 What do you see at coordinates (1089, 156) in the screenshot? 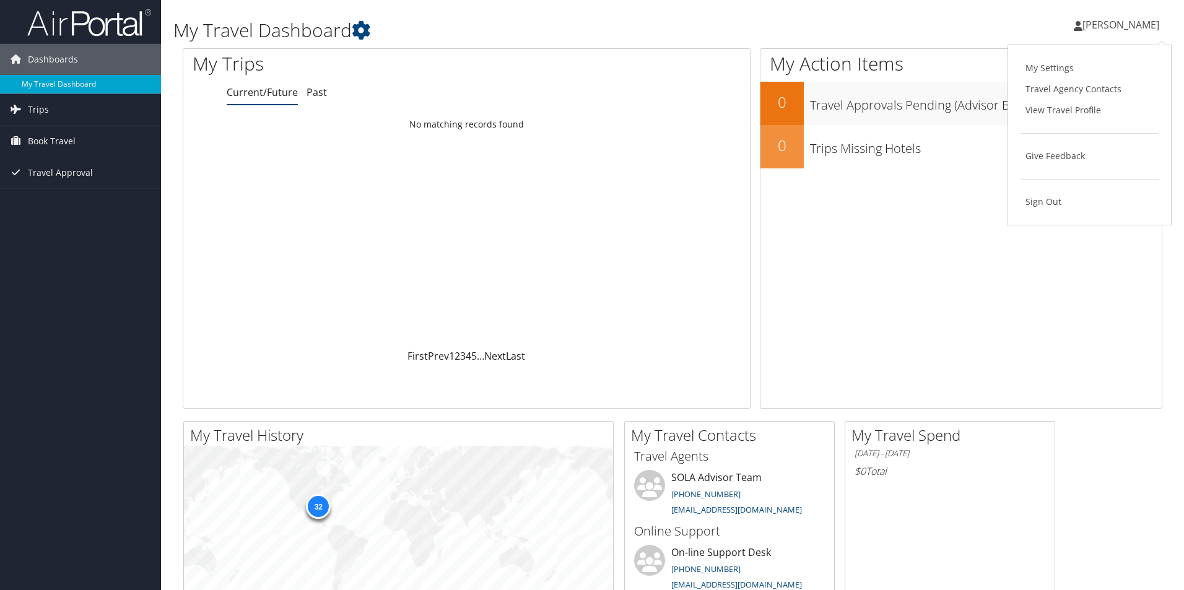
I see `a: Give Feedback` at bounding box center [1089, 156].